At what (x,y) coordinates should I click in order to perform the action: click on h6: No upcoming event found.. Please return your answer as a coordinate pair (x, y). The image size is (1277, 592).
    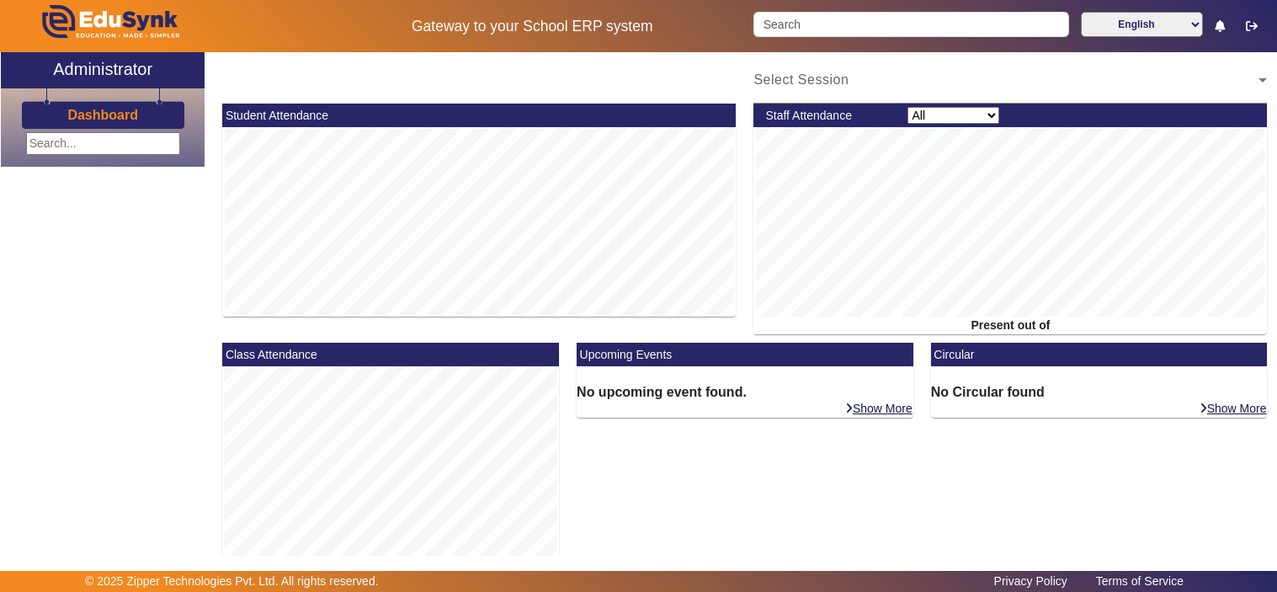
    Looking at the image, I should click on (745, 391).